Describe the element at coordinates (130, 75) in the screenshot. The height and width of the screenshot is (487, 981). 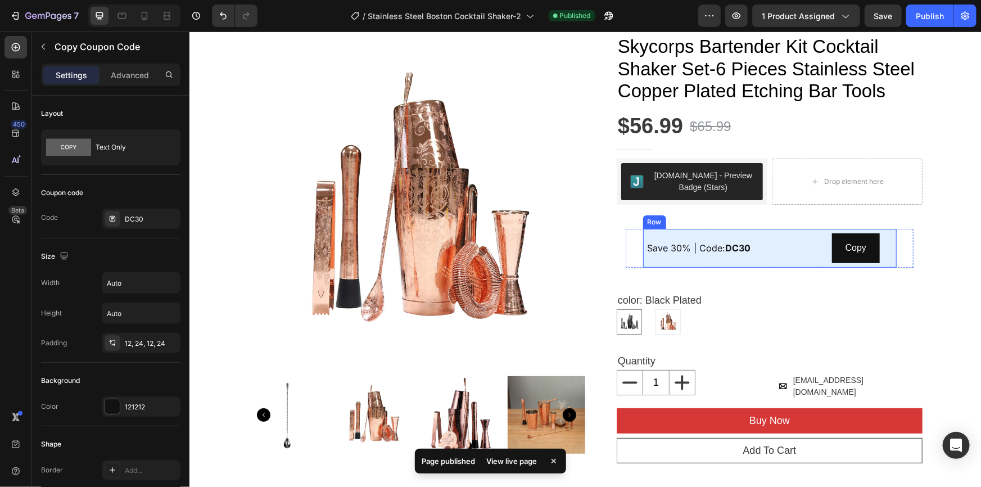
I see `p: Advanced` at that location.